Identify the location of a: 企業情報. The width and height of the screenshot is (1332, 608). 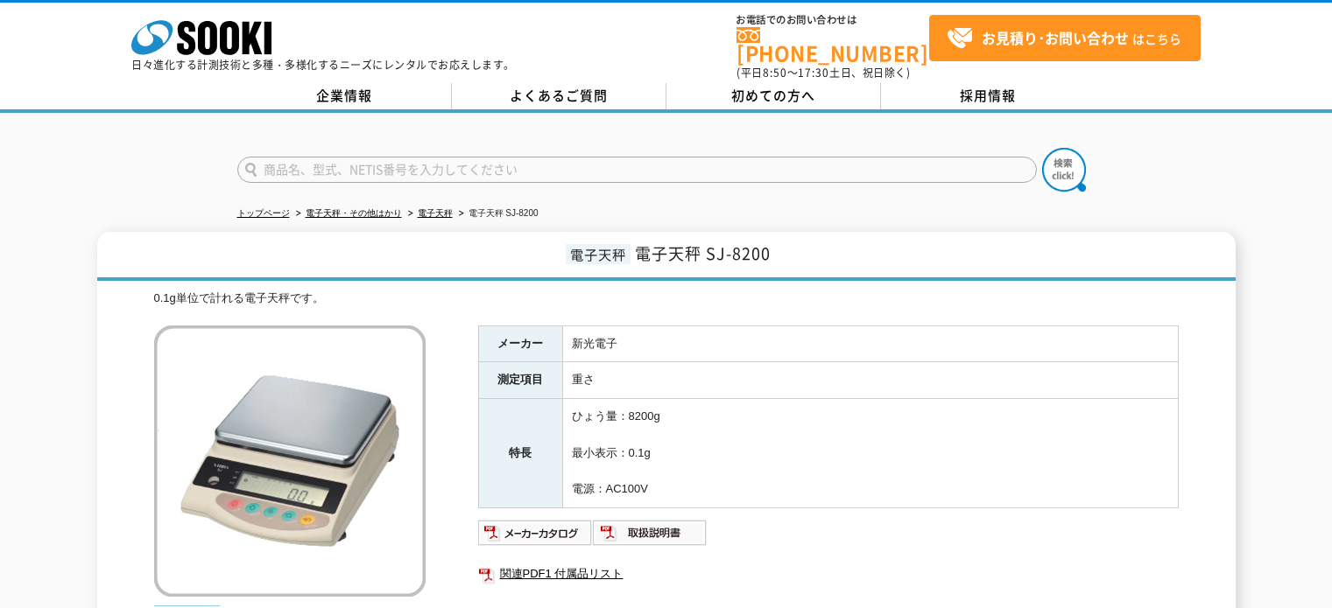
(344, 96).